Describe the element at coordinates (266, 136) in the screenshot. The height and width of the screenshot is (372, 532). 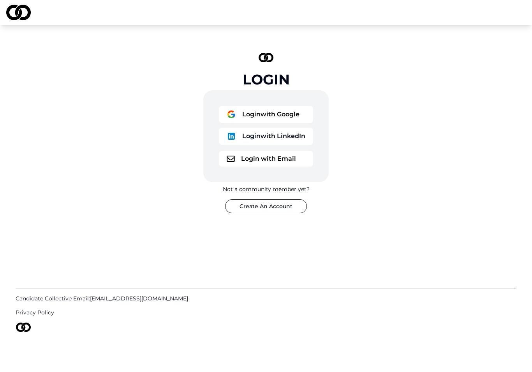
I see `button: logoLoginwith LinkedIn` at that location.